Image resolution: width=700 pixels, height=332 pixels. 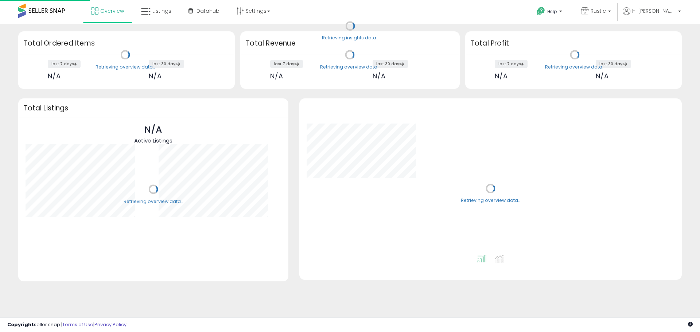 I want to click on a: Help, so click(x=550, y=12).